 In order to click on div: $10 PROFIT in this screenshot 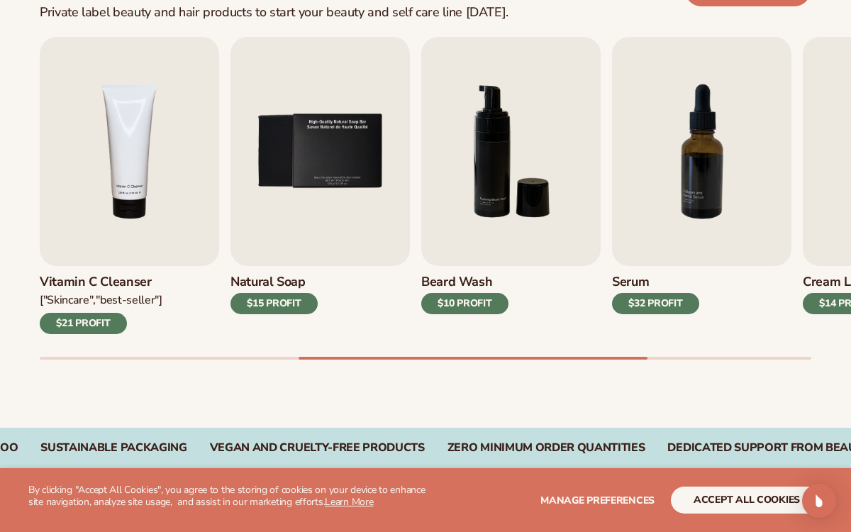, I will do `click(465, 304)`.